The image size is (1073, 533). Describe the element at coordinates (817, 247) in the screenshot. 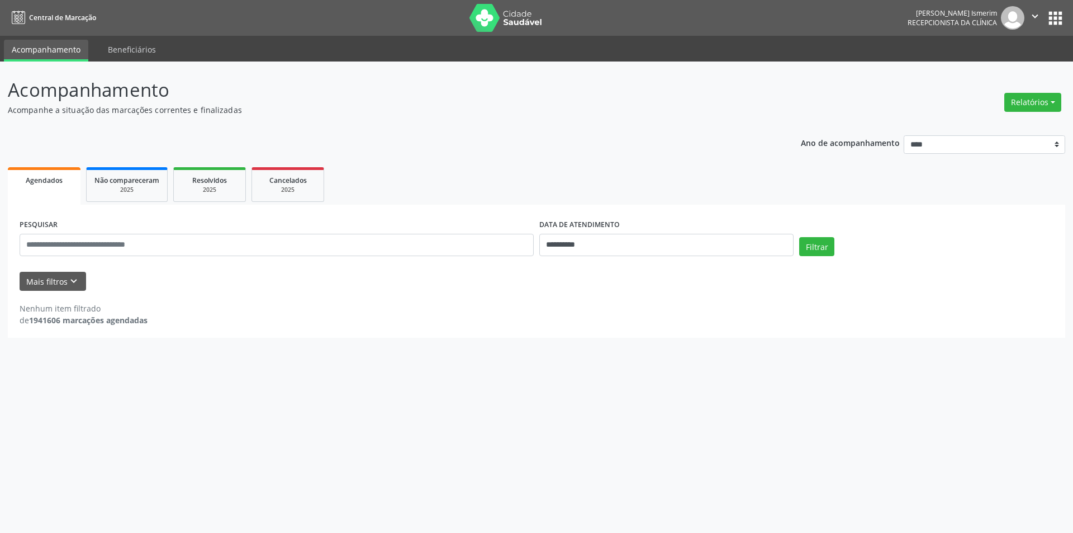

I see `button: Filtrar` at that location.